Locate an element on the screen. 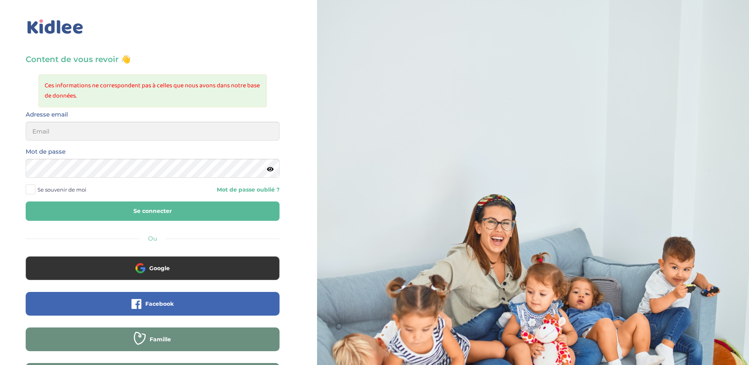 Image resolution: width=749 pixels, height=365 pixels. h3: Content de vous revoir 👋 is located at coordinates (152, 59).